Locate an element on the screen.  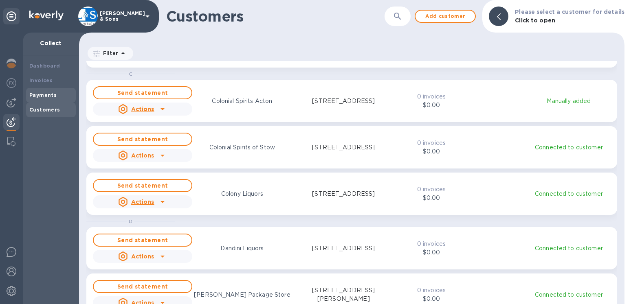
span: D is located at coordinates (130, 221).